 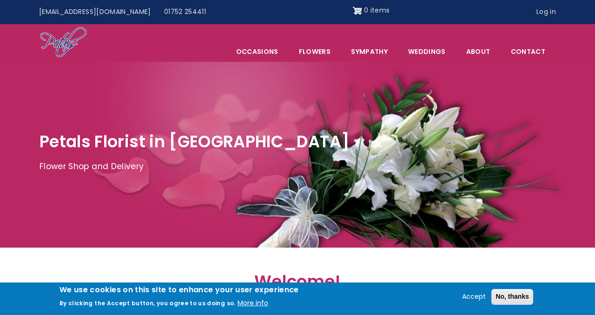 What do you see at coordinates (369, 52) in the screenshot?
I see `a: Sympathy` at bounding box center [369, 52].